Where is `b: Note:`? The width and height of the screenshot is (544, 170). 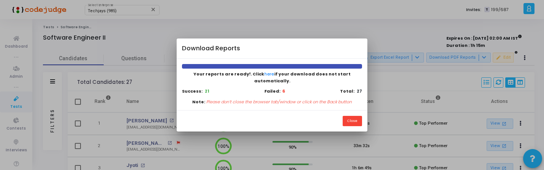
b: Note: is located at coordinates (199, 101).